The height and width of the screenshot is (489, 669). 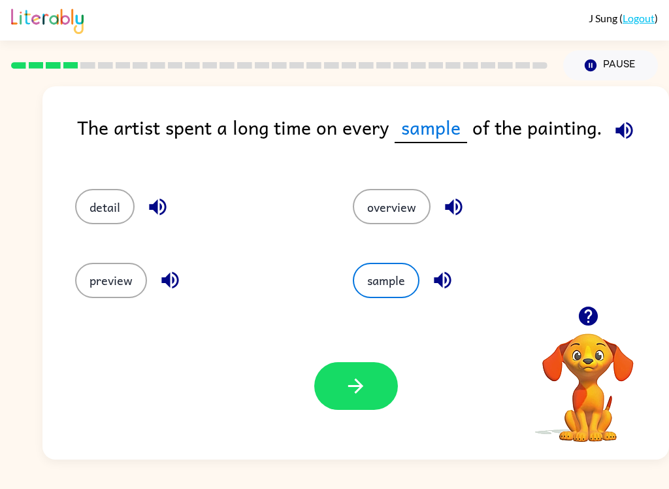 I want to click on button: preview, so click(x=111, y=280).